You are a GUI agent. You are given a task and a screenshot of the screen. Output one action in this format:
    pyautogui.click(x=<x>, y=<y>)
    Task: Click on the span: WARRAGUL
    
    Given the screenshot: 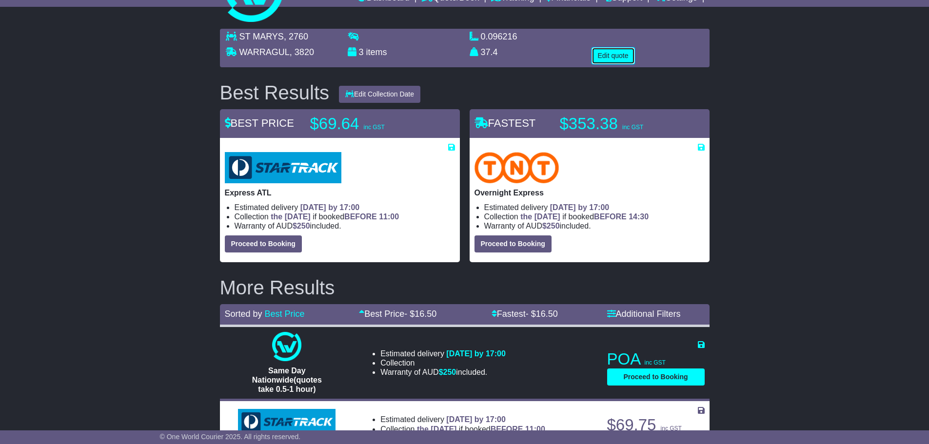 What is the action you would take?
    pyautogui.click(x=264, y=52)
    